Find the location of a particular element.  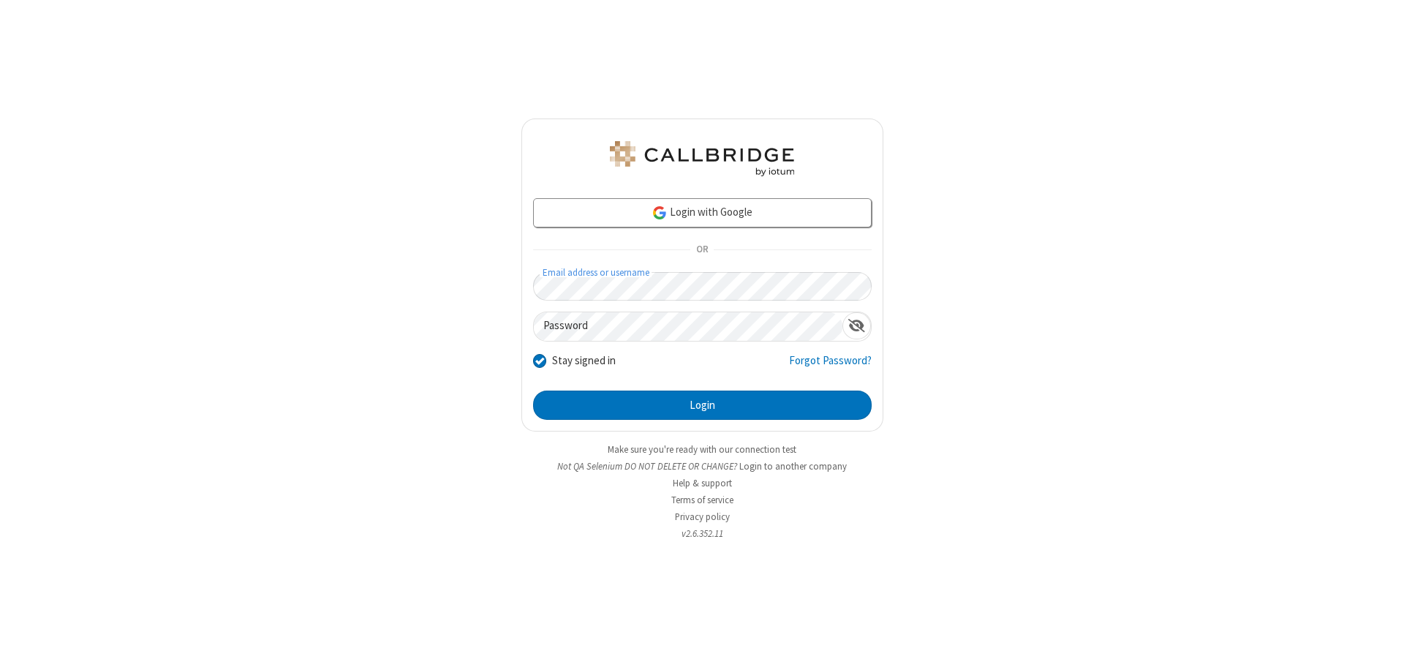

li: Not QA Selenium DO NOT DELETE OR CHANGE? is located at coordinates (702, 466).